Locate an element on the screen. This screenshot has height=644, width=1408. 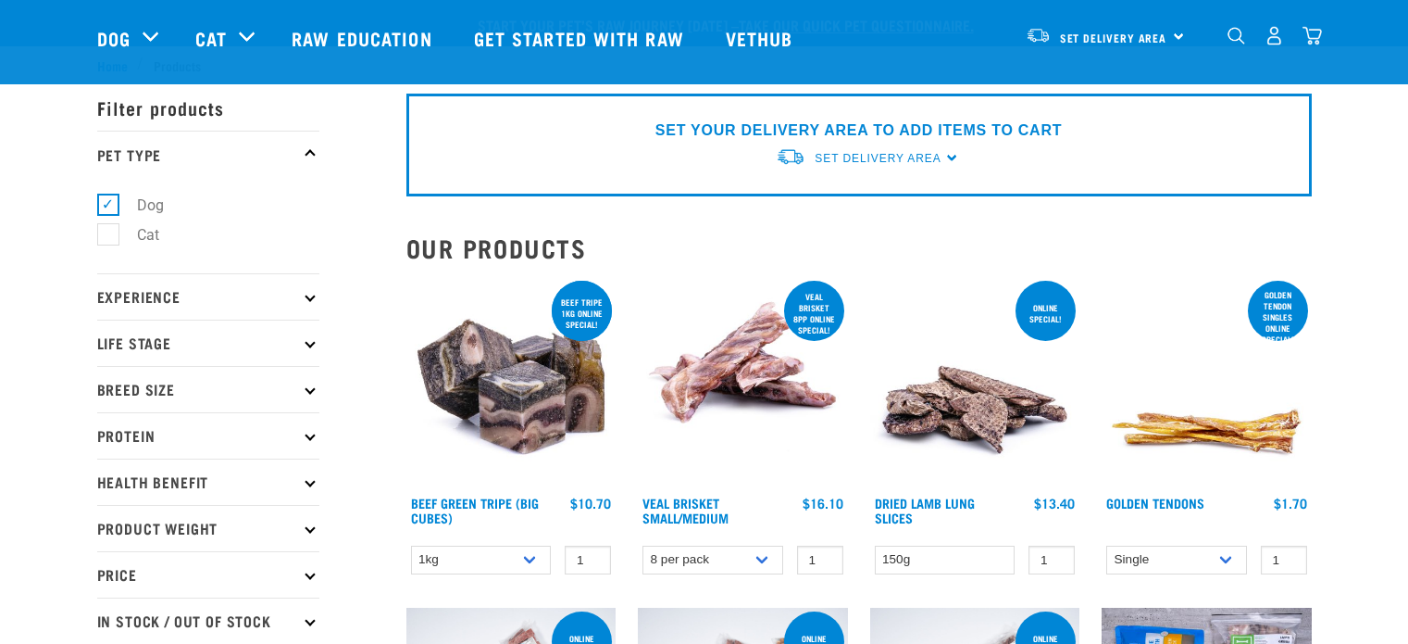
div: Veal Brisket 8pp online special! is located at coordinates (814, 313).